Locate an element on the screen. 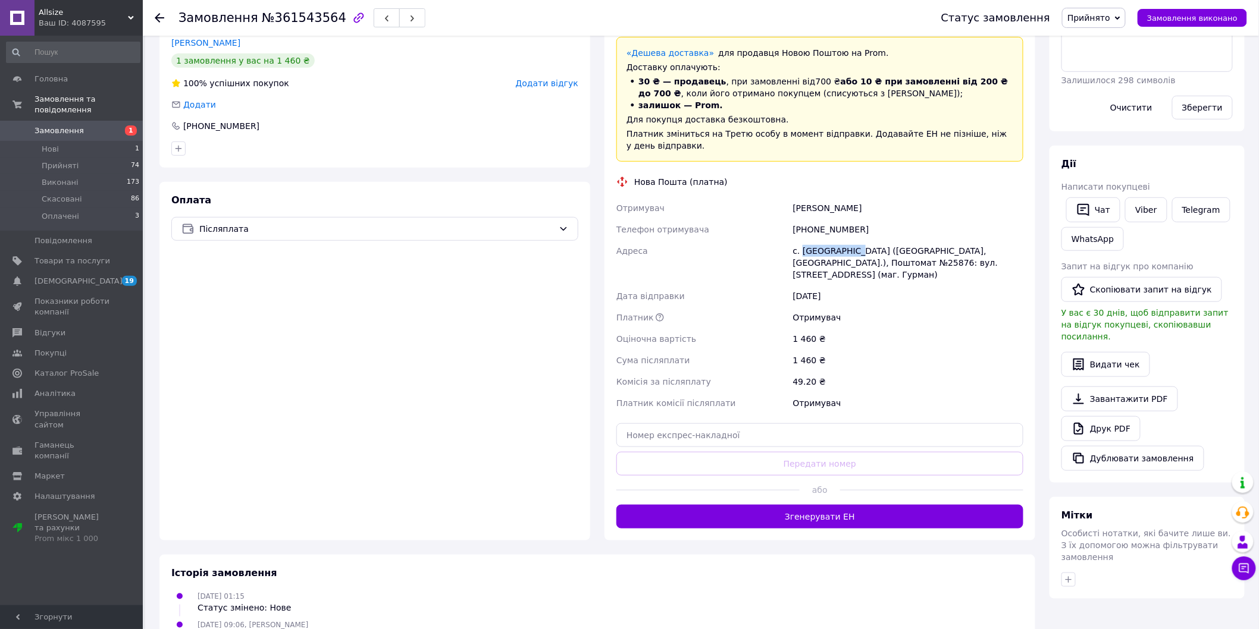 The image size is (1259, 629). span: Відгуки is located at coordinates (50, 333).